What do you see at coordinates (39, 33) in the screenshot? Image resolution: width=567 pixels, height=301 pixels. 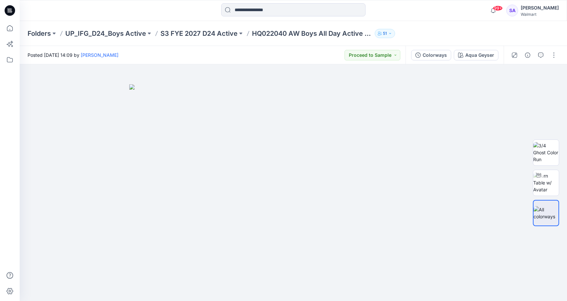 I see `p: Folders` at bounding box center [39, 33].